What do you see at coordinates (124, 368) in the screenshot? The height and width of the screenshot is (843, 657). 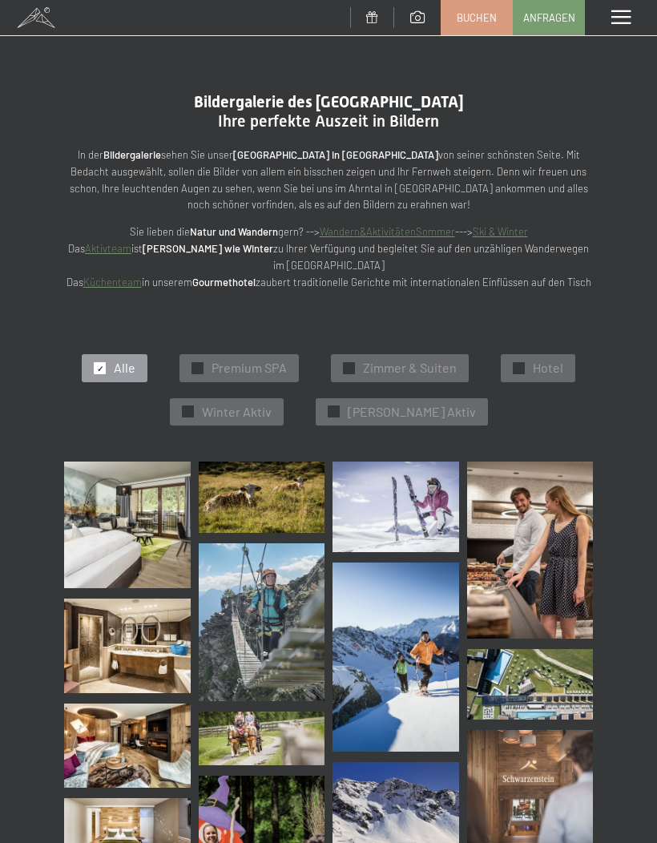 I see `span: Alle` at bounding box center [124, 368].